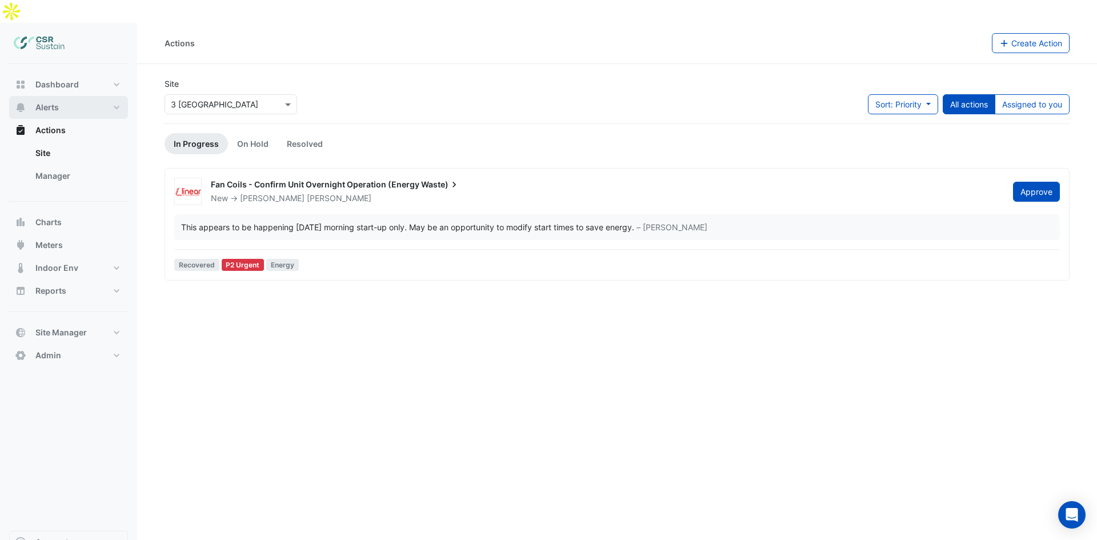  What do you see at coordinates (1037, 191) in the screenshot?
I see `button: Approve` at bounding box center [1037, 191].